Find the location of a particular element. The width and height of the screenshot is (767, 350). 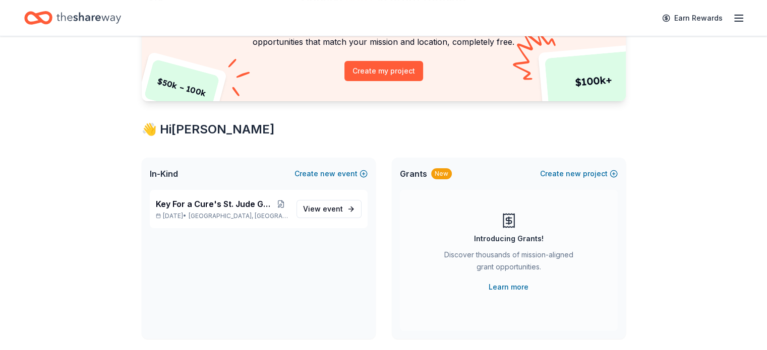

span: event is located at coordinates (333, 209).